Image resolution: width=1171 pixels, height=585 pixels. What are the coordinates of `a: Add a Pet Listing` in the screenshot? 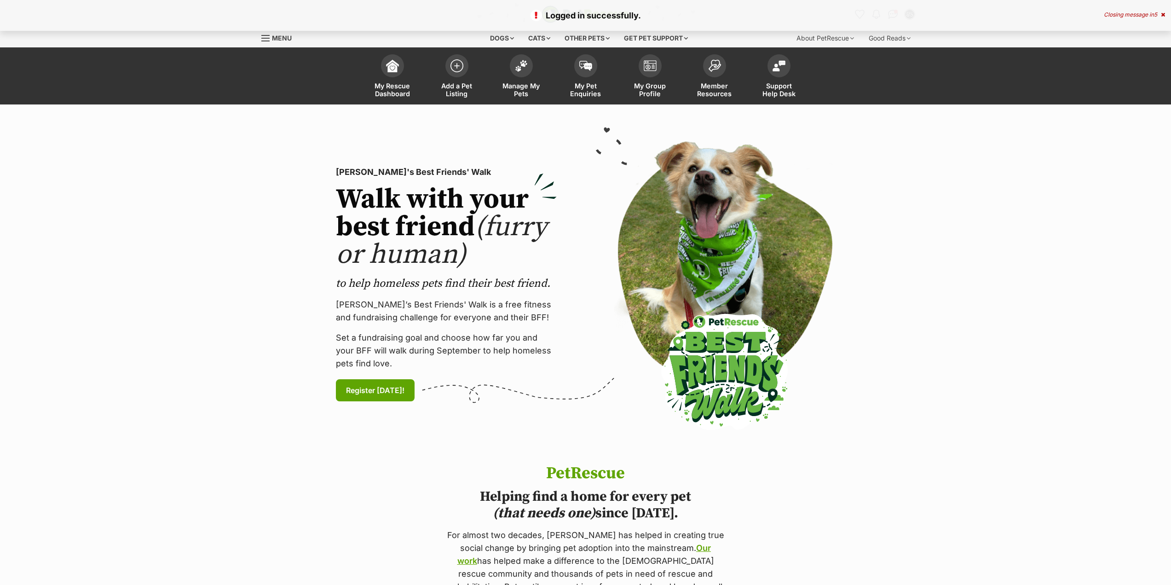 It's located at (457, 77).